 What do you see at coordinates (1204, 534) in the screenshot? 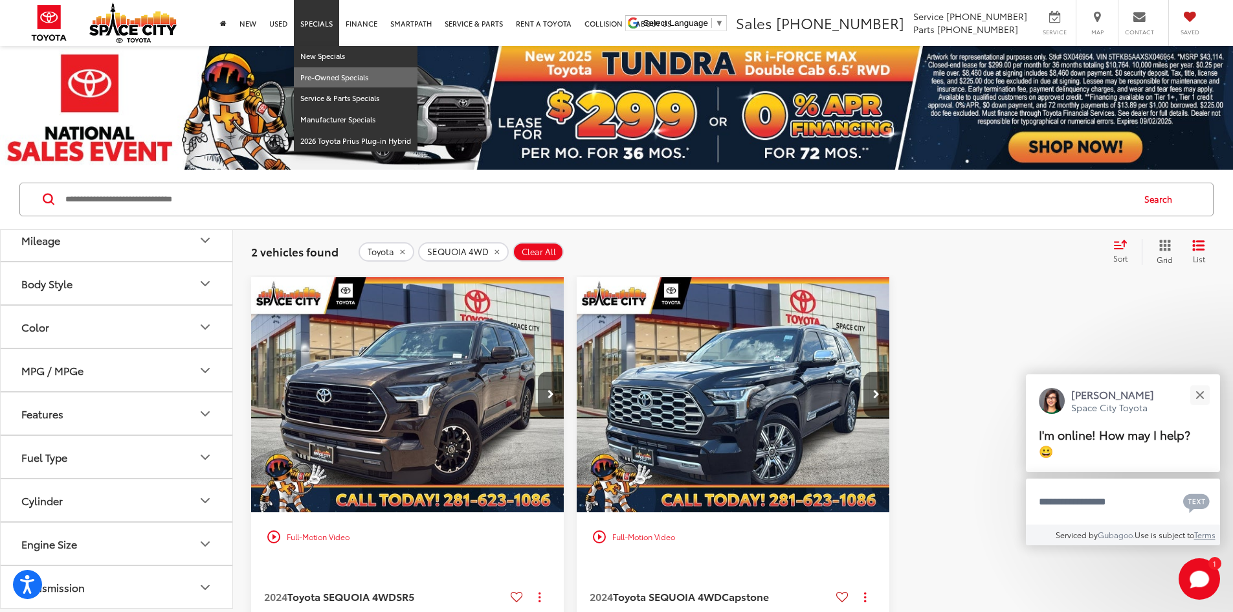
I see `a: Terms` at bounding box center [1204, 534].